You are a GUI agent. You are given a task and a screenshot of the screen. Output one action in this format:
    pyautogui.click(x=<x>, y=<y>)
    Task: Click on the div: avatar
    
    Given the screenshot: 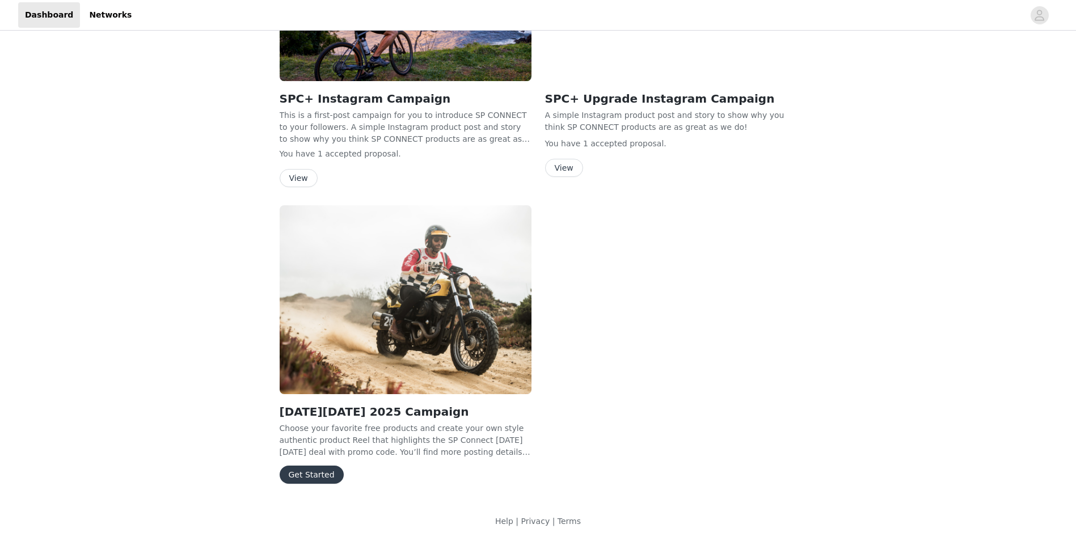 What is the action you would take?
    pyautogui.click(x=1039, y=15)
    